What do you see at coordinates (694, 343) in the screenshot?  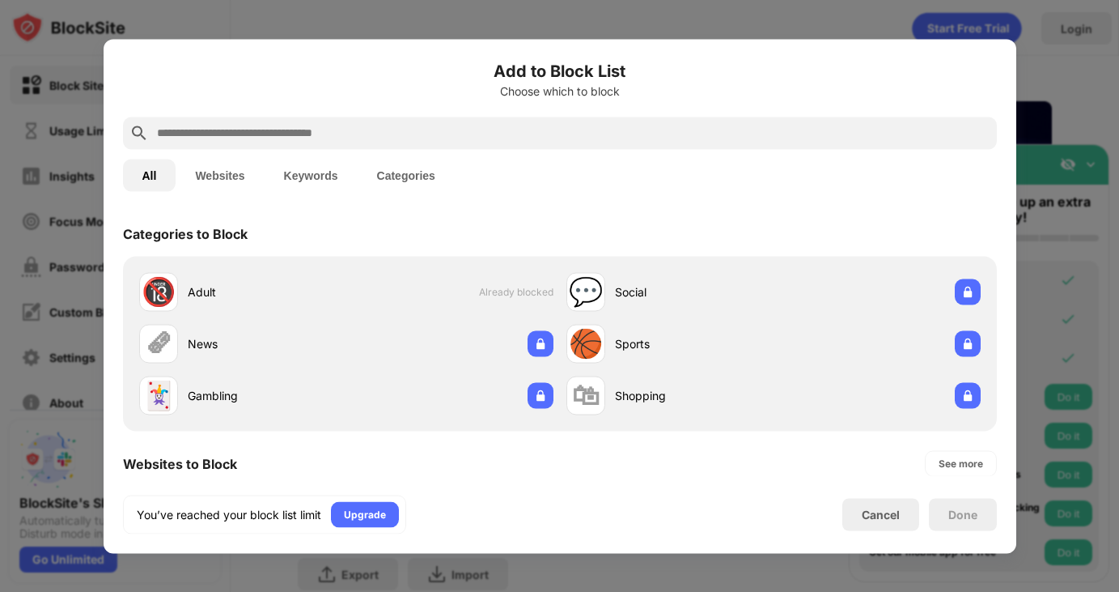 I see `div: Sports` at bounding box center [694, 343].